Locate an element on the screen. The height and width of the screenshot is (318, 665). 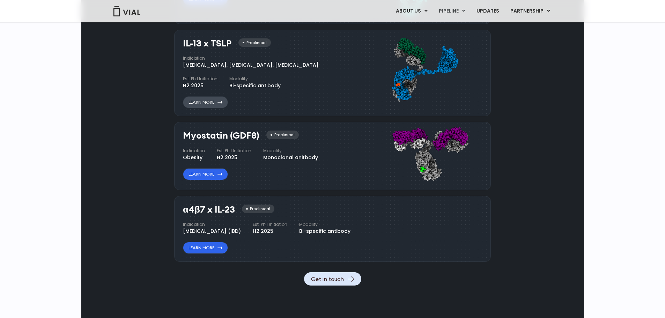
div: Monoclonal anitbody is located at coordinates (290, 157).